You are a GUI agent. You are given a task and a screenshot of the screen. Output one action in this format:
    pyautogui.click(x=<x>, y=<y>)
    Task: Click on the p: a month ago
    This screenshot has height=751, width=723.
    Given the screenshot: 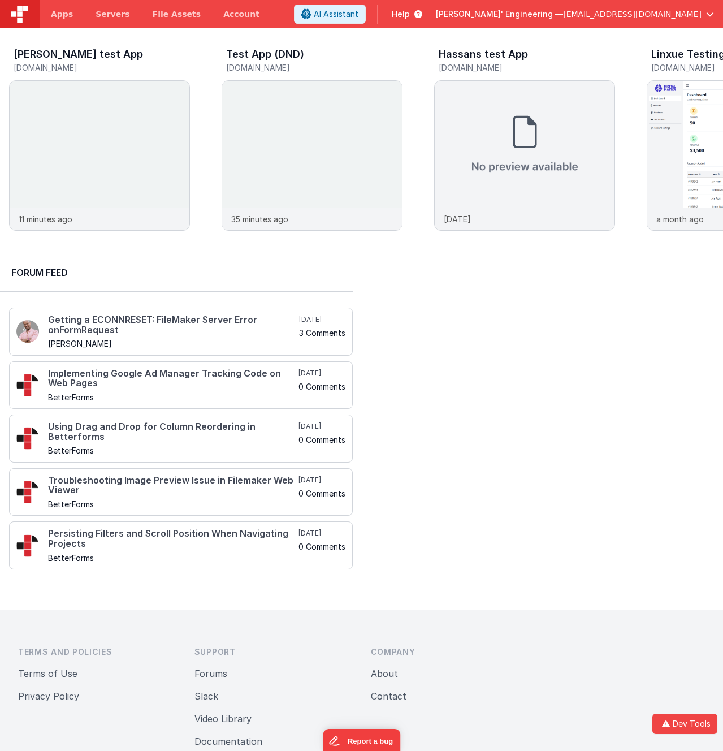 What is the action you would take?
    pyautogui.click(x=680, y=219)
    